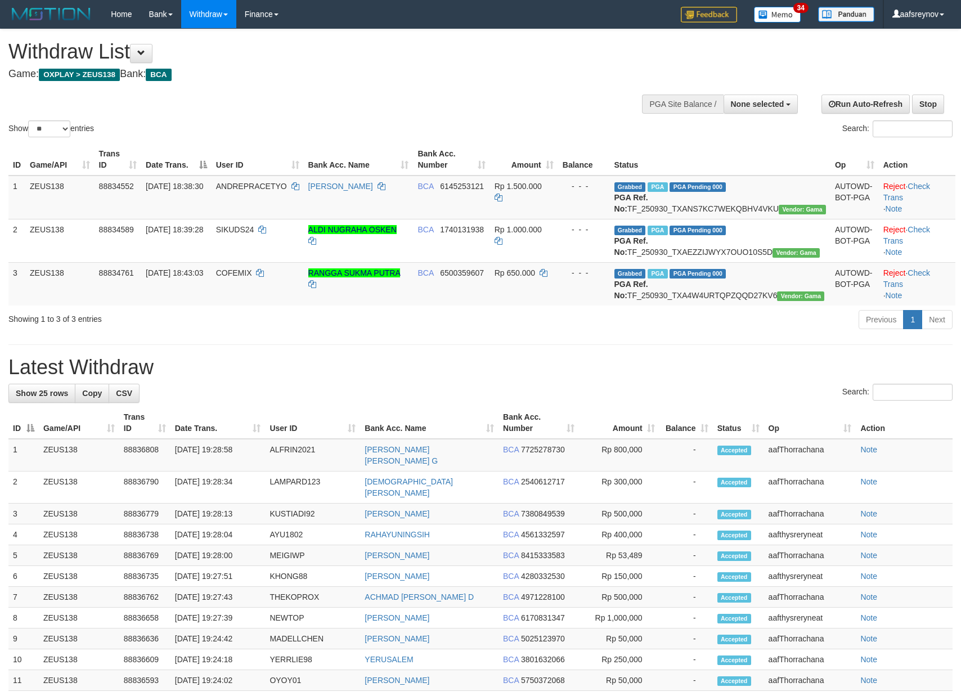  I want to click on label: Search:, so click(897, 392).